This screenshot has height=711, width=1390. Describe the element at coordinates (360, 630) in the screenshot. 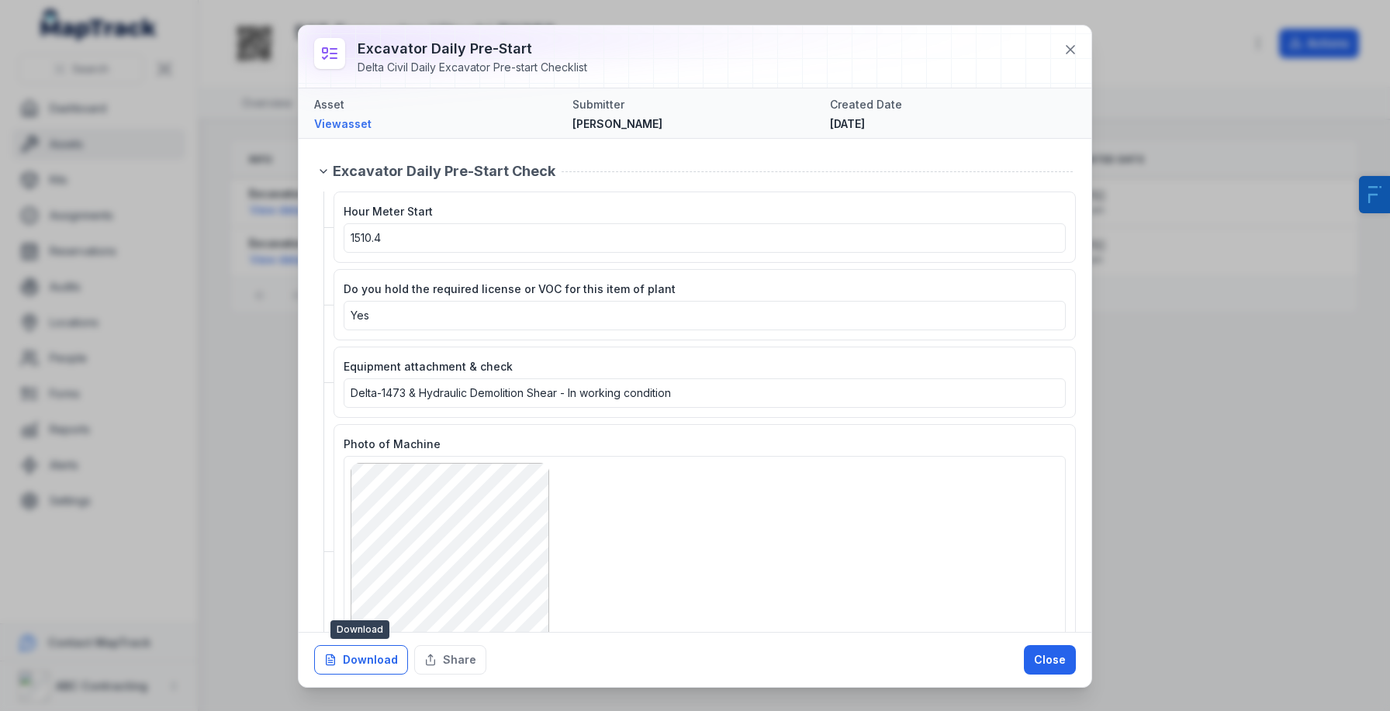

I see `span: Download` at that location.